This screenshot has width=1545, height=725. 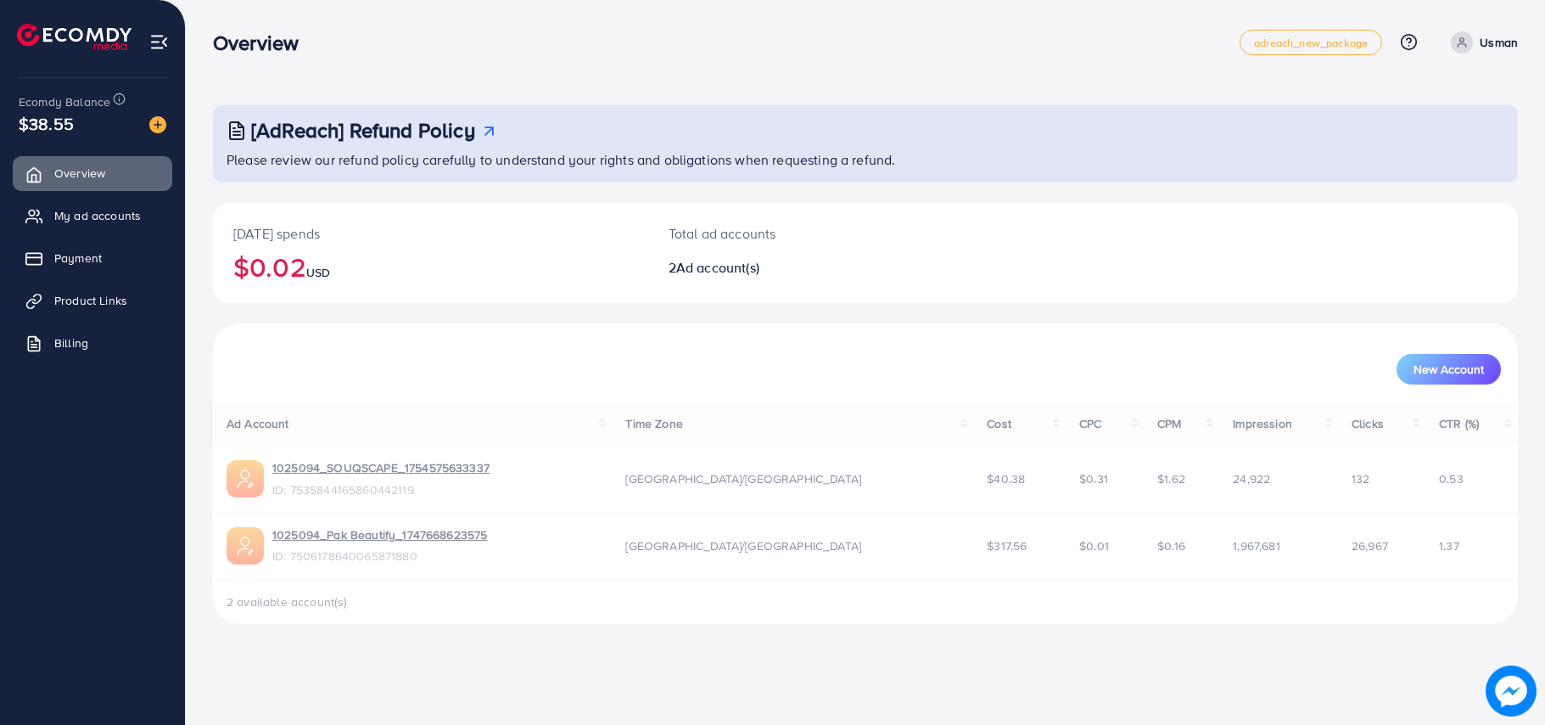 I want to click on span: Billing, so click(x=71, y=343).